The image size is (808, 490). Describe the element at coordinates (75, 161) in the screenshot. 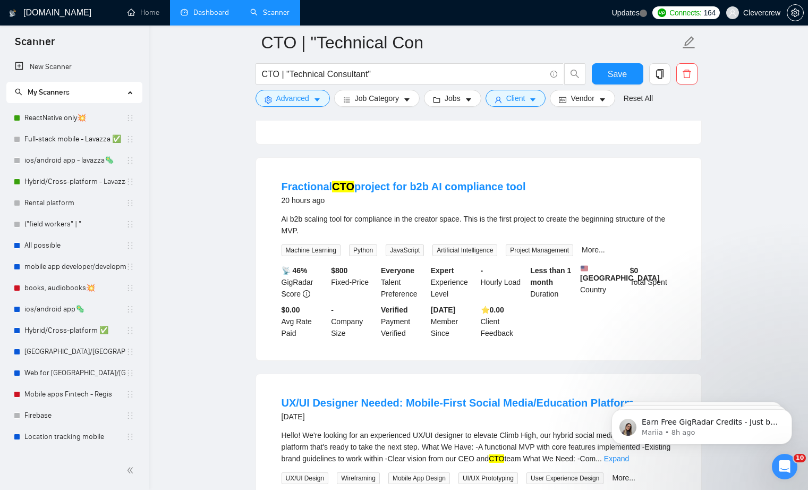

I see `a: ios/android app - lavazza🦠` at that location.